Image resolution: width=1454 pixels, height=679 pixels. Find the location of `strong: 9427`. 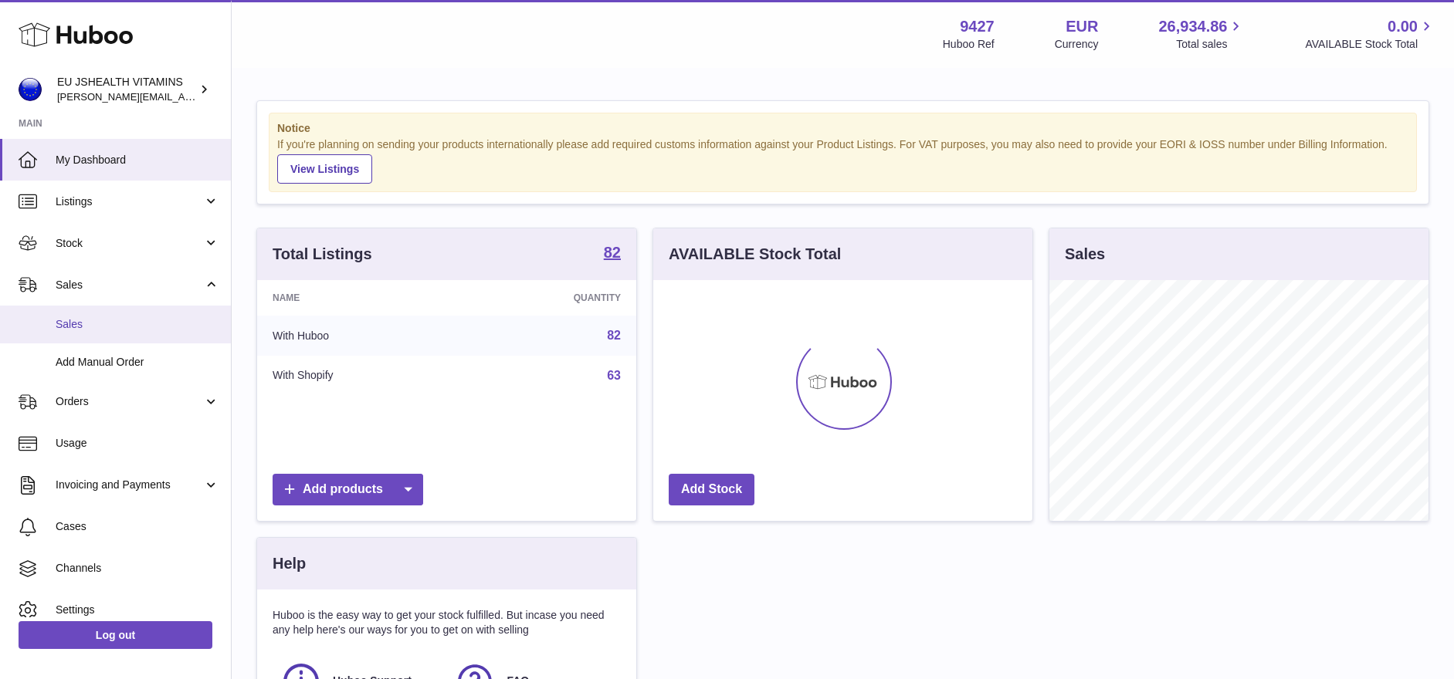

strong: 9427 is located at coordinates (977, 26).